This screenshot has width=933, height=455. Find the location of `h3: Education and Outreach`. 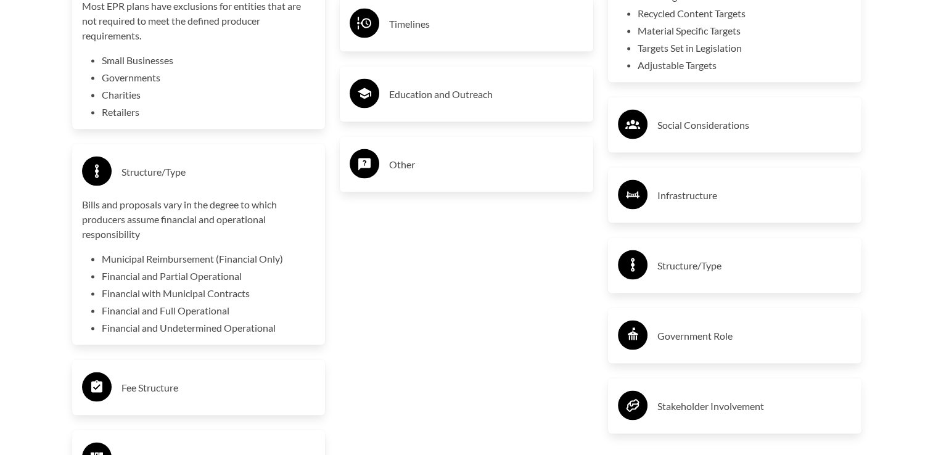

h3: Education and Outreach is located at coordinates (486, 94).